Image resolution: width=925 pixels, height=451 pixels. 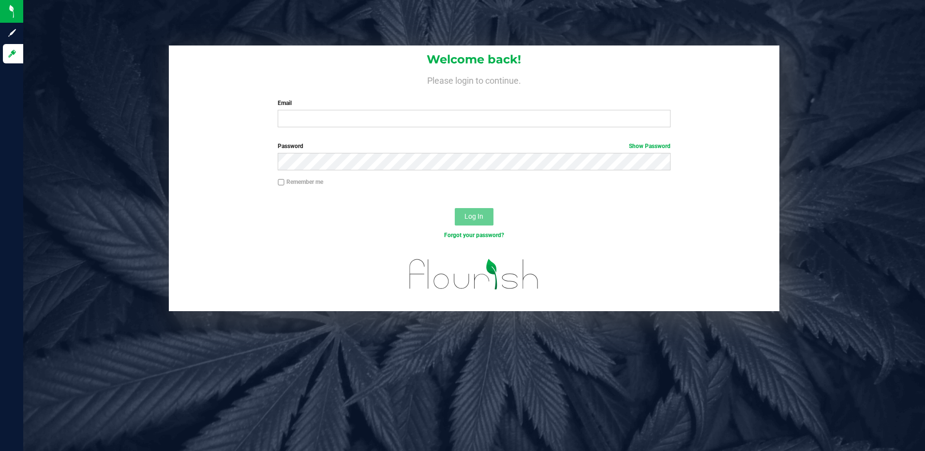 What do you see at coordinates (650, 146) in the screenshot?
I see `a: Show Password` at bounding box center [650, 146].